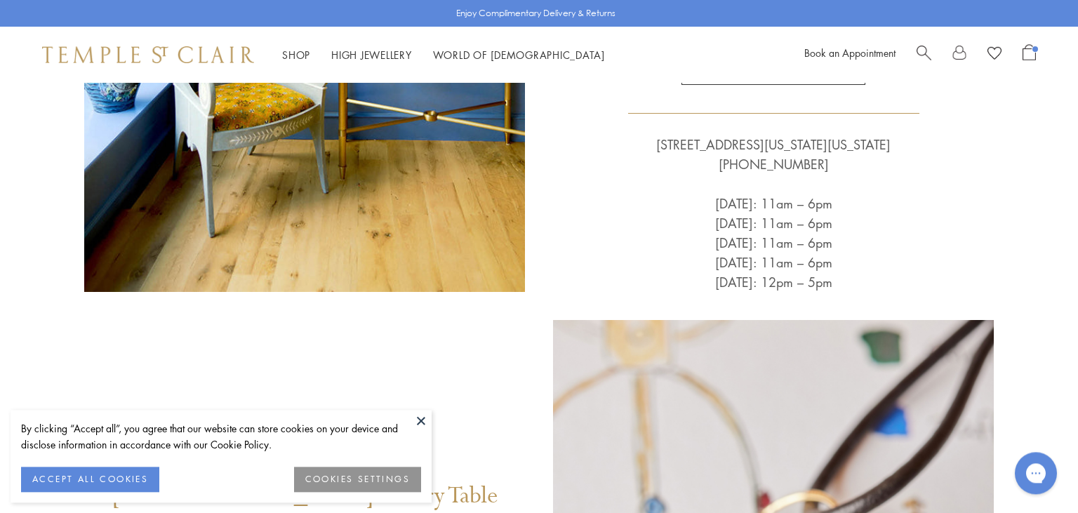 This screenshot has height=513, width=1078. What do you see at coordinates (443, 55) in the screenshot?
I see `nav: Main navigation` at bounding box center [443, 55].